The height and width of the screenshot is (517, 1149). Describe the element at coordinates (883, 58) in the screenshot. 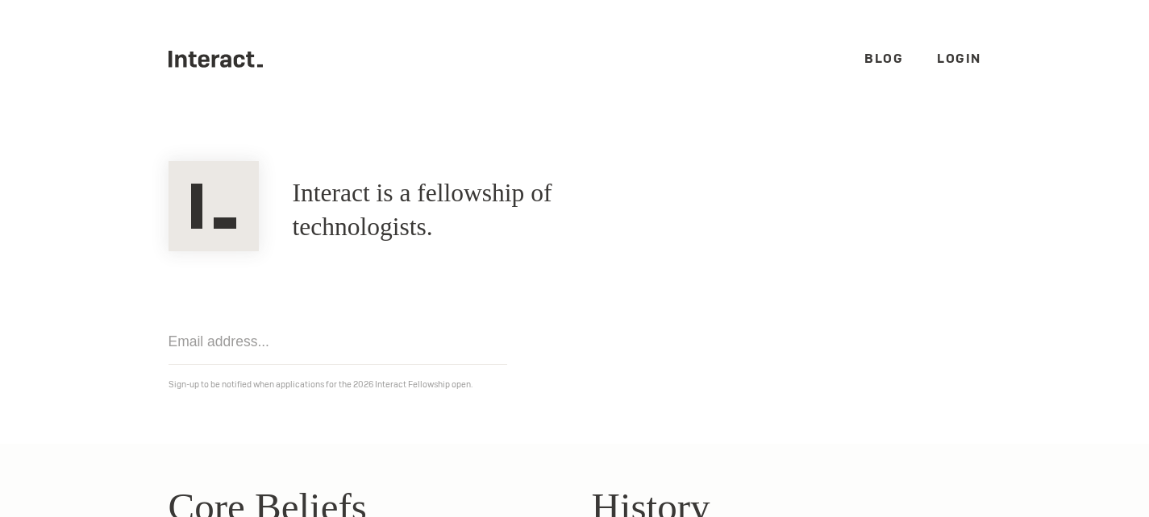

I see `a: Blog` at that location.